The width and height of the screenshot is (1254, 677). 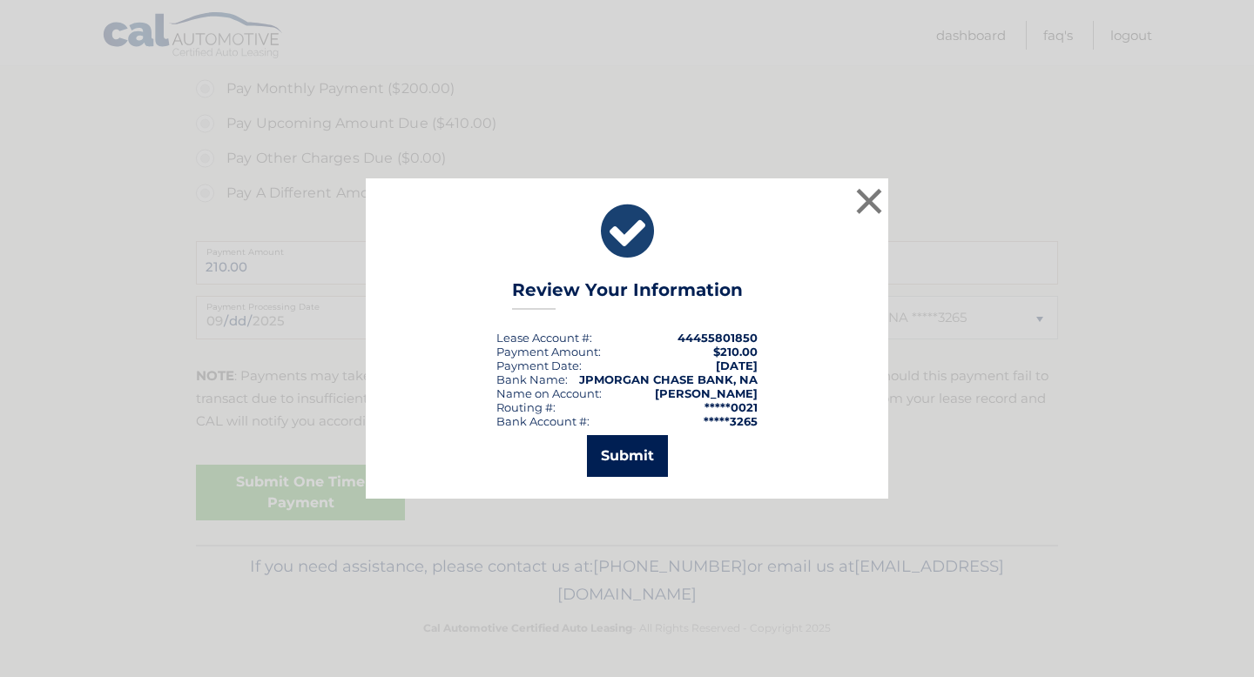 What do you see at coordinates (532, 380) in the screenshot?
I see `div: Bank Name:` at bounding box center [532, 380].